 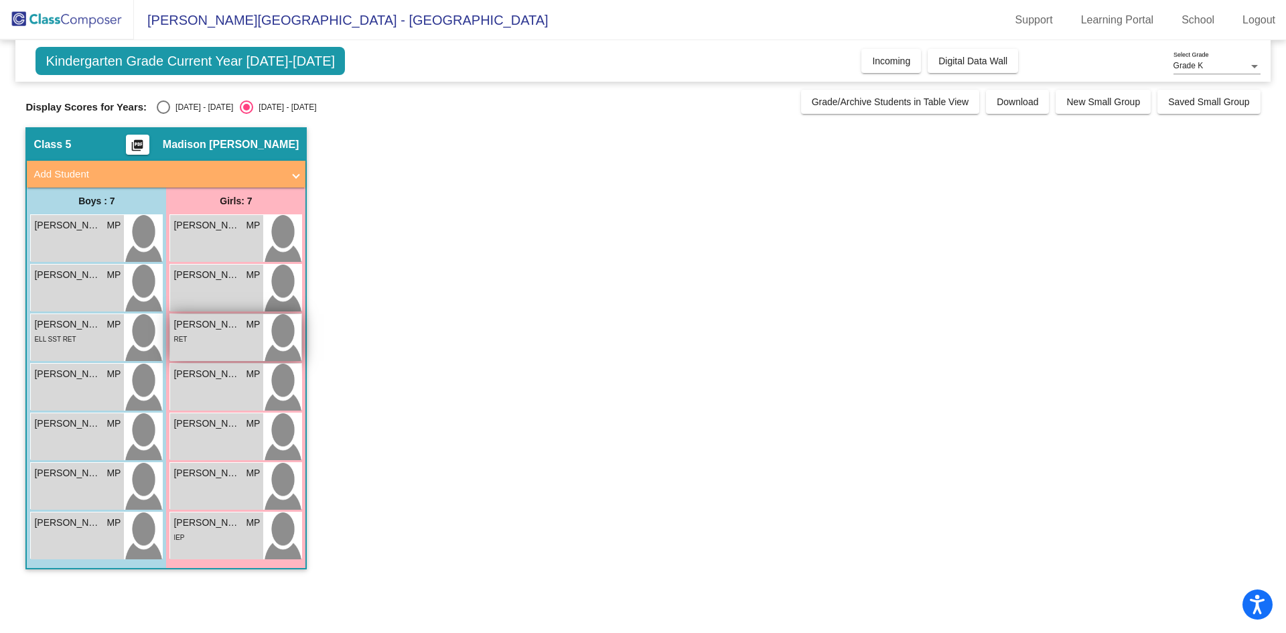 What do you see at coordinates (973, 61) in the screenshot?
I see `button: Digital Data Wall` at bounding box center [973, 61].